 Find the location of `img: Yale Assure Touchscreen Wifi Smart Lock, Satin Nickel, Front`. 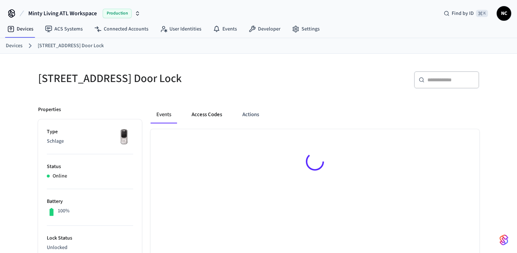

img: Yale Assure Touchscreen Wifi Smart Lock, Satin Nickel, Front is located at coordinates (124, 137).